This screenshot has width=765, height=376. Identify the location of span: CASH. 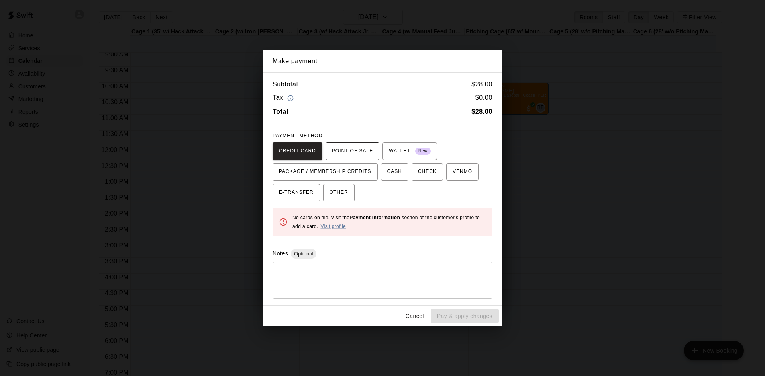
(394, 172).